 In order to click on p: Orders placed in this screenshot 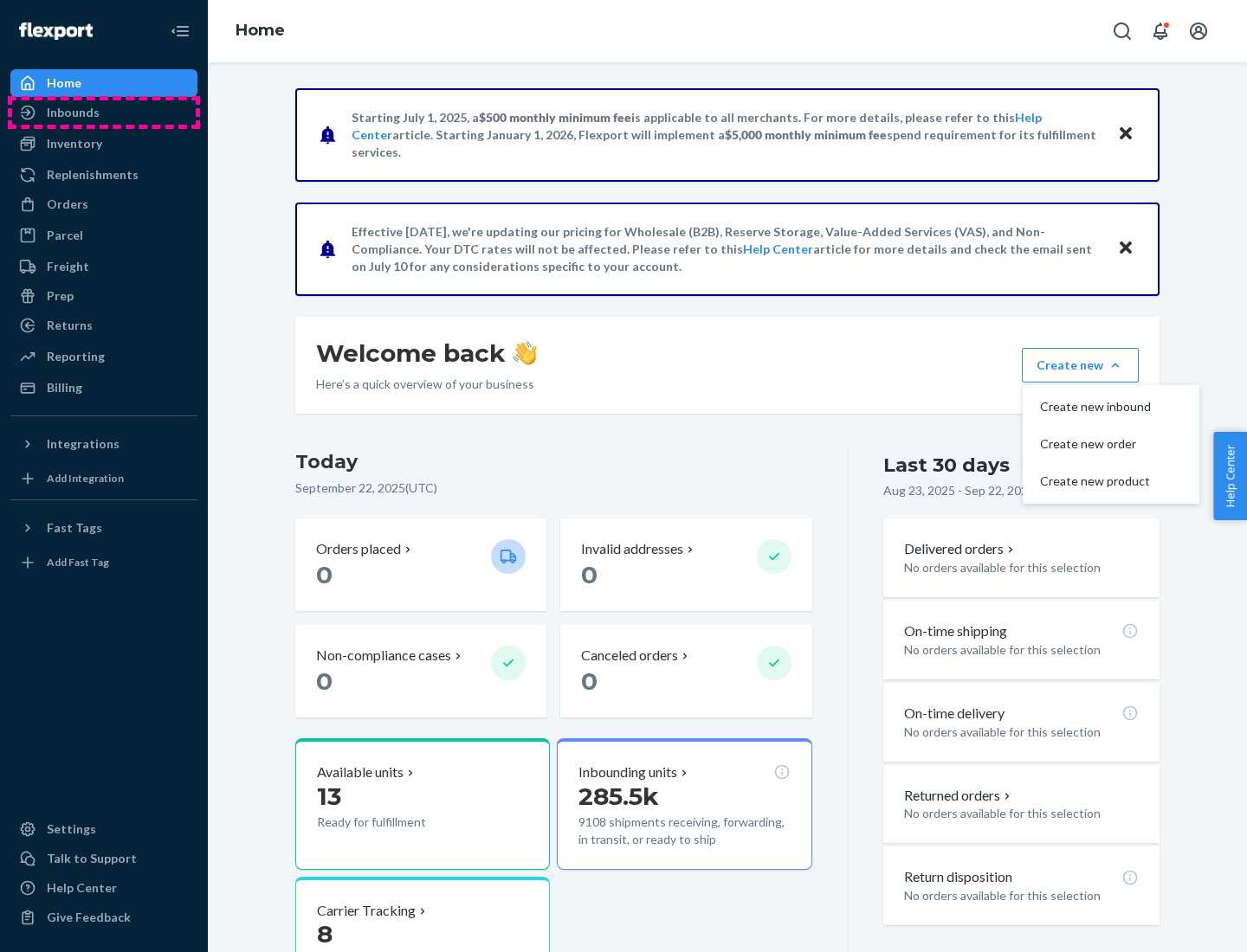, I will do `click(358, 549)`.